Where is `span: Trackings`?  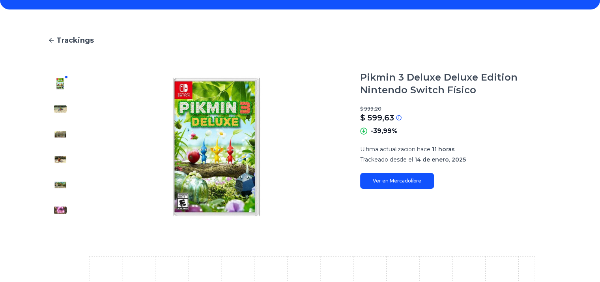 span: Trackings is located at coordinates (75, 40).